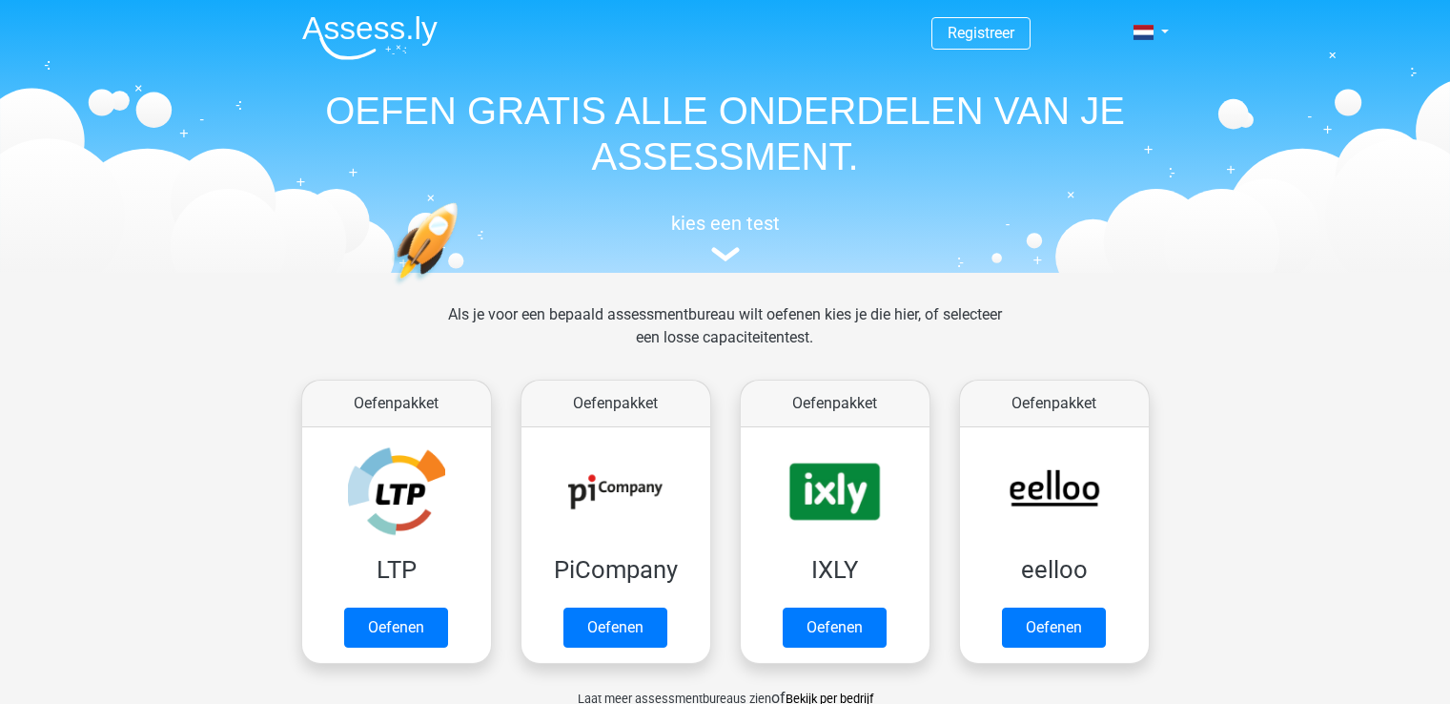  What do you see at coordinates (981, 32) in the screenshot?
I see `a: Registreer` at bounding box center [981, 32].